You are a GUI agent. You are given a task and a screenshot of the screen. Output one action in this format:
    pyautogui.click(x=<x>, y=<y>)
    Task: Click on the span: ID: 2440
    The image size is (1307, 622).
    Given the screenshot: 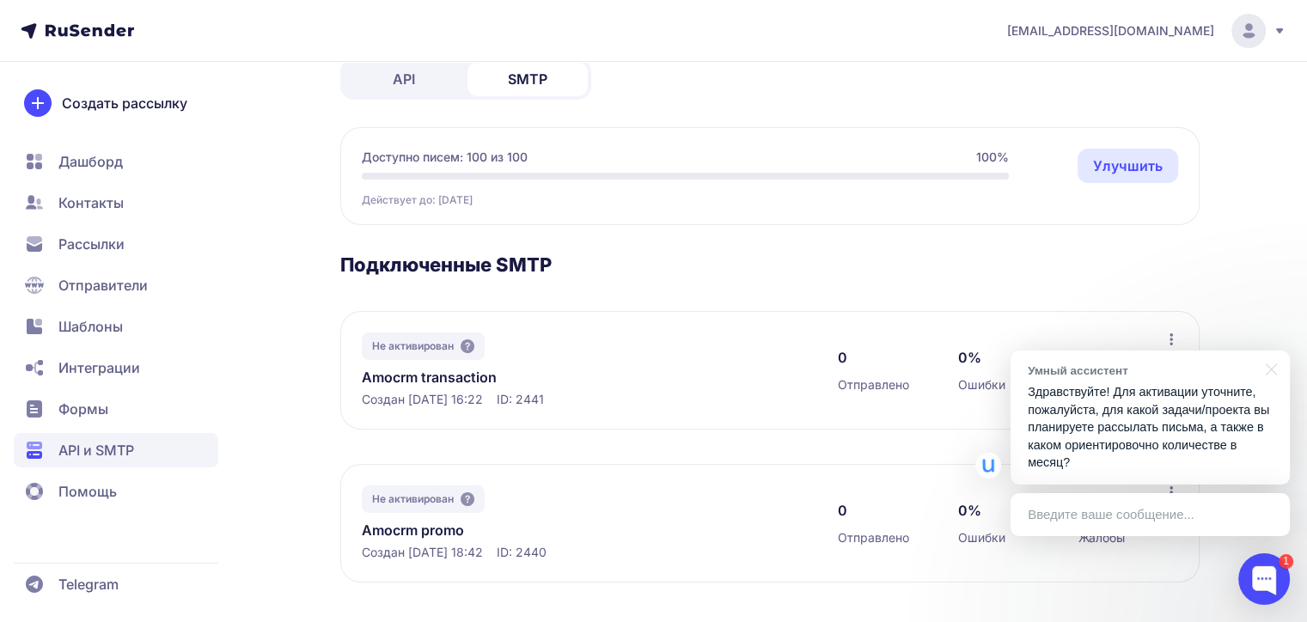 What is the action you would take?
    pyautogui.click(x=522, y=553)
    